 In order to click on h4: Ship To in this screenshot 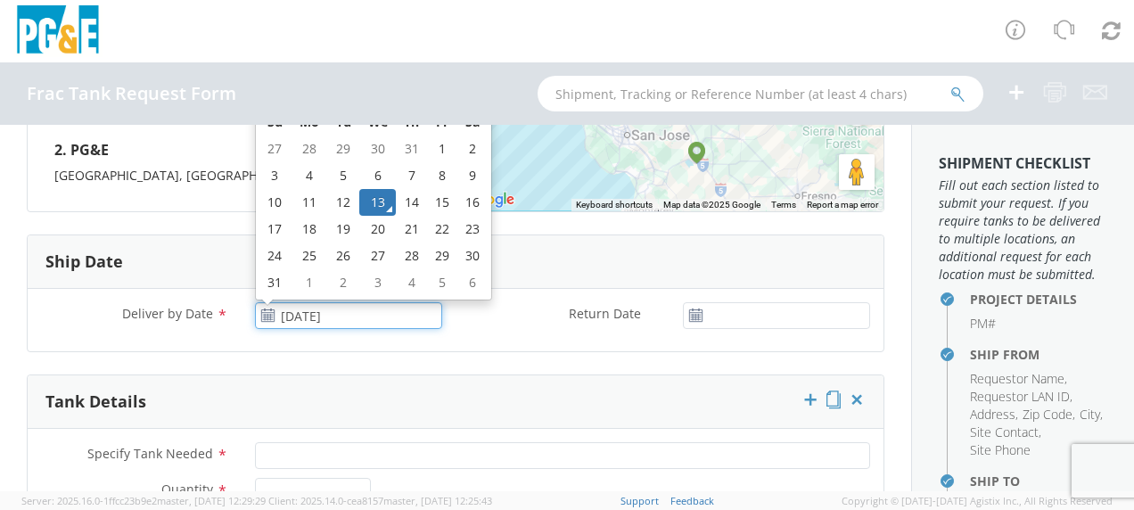, I will do `click(1038, 480)`.